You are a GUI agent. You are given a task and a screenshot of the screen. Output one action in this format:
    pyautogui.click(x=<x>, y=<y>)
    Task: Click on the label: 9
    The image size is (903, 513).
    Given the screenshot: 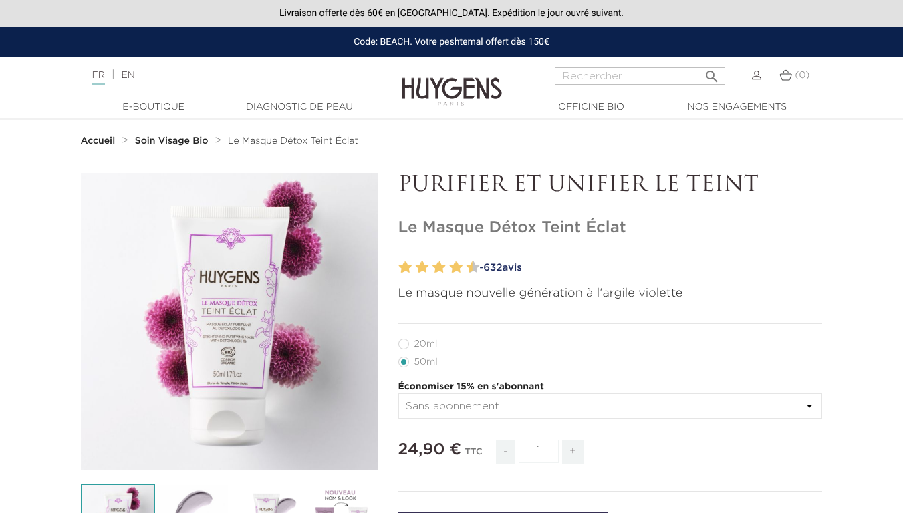 What is the action you would take?
    pyautogui.click(x=466, y=267)
    